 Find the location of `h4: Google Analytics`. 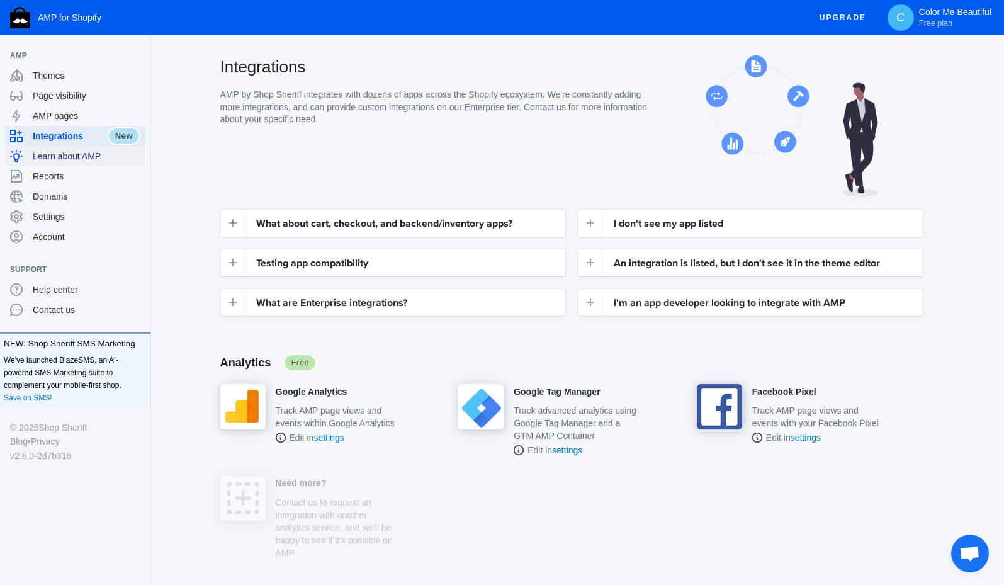

h4: Google Analytics is located at coordinates (312, 392).